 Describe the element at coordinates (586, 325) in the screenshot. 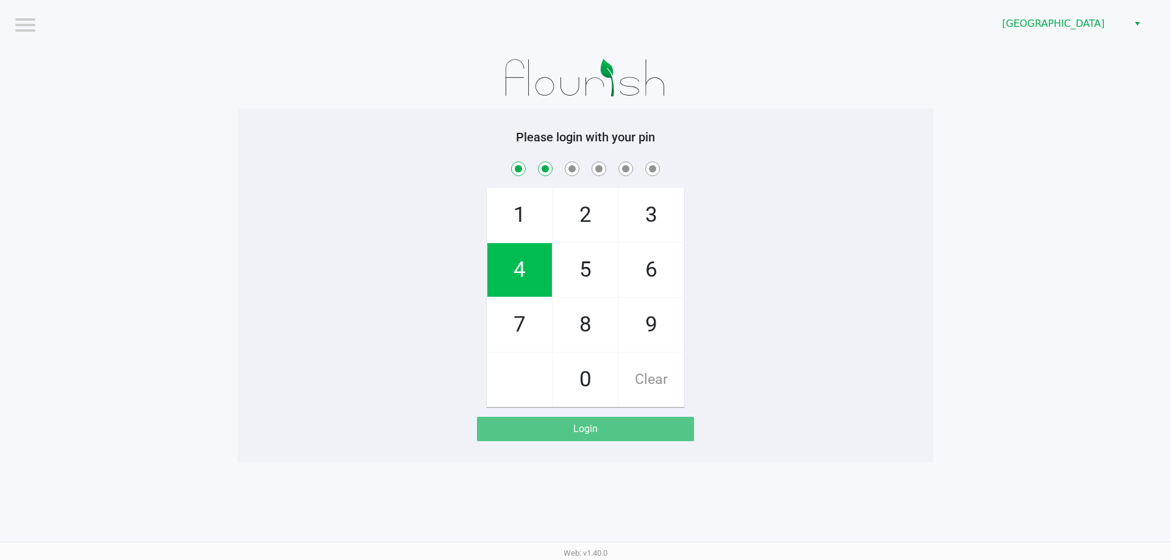

I see `span: 8` at that location.